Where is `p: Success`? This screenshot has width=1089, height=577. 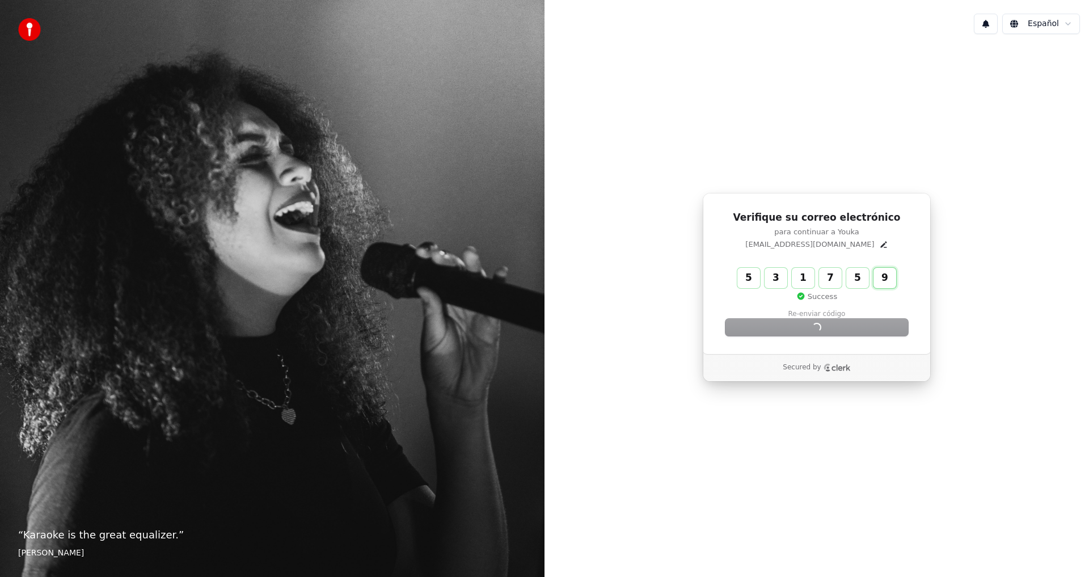 p: Success is located at coordinates (817, 297).